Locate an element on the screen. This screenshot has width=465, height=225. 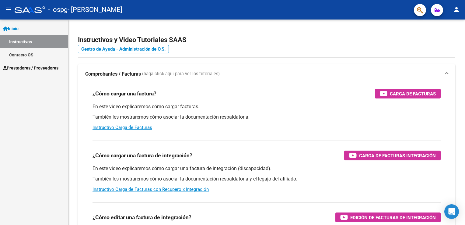
h3: ¿Cómo cargar una factura? is located at coordinates (125, 93).